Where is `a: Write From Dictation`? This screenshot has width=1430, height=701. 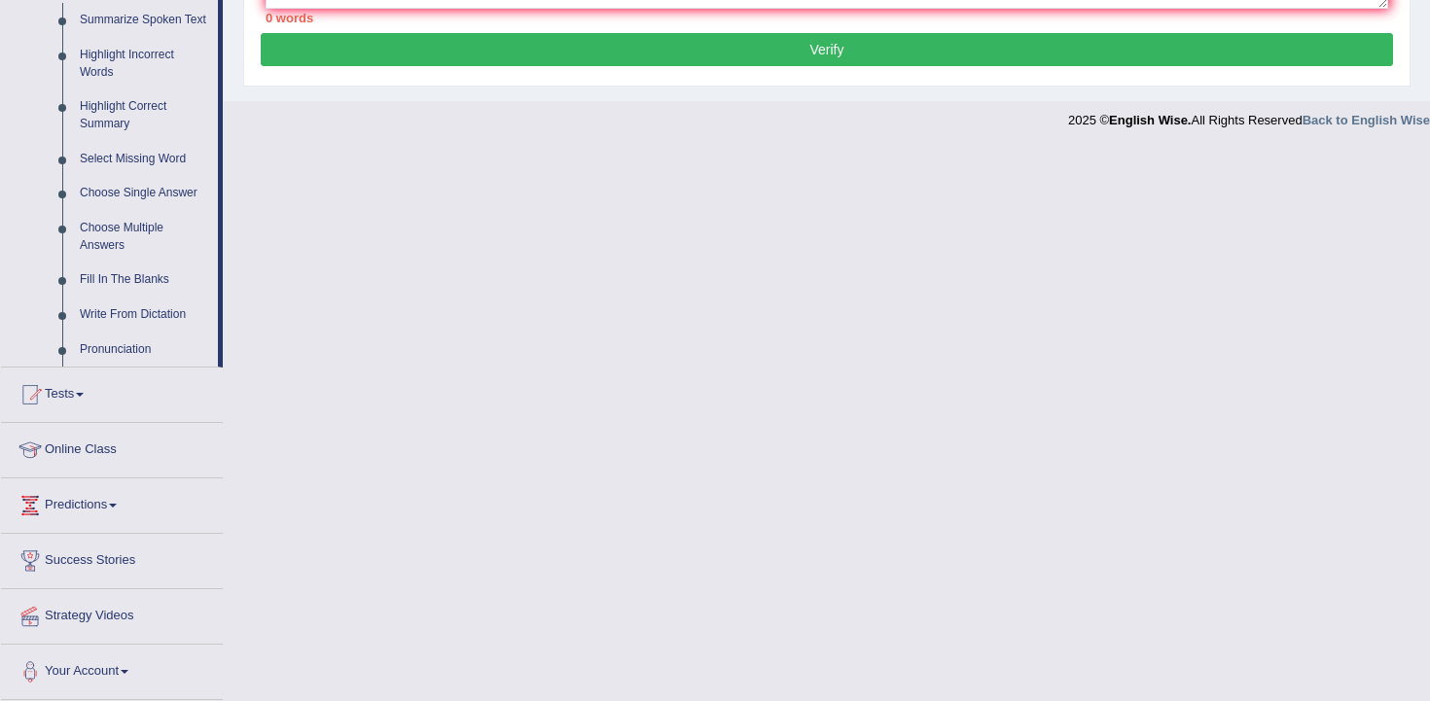 a: Write From Dictation is located at coordinates (144, 315).